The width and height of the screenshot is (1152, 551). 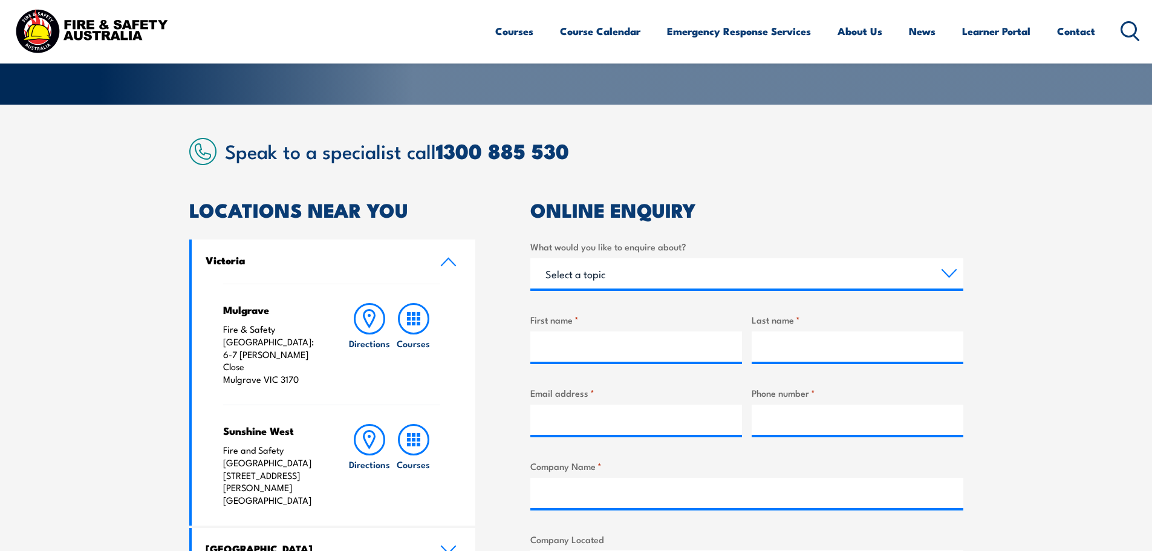 What do you see at coordinates (857, 319) in the screenshot?
I see `label: Last name` at bounding box center [857, 319].